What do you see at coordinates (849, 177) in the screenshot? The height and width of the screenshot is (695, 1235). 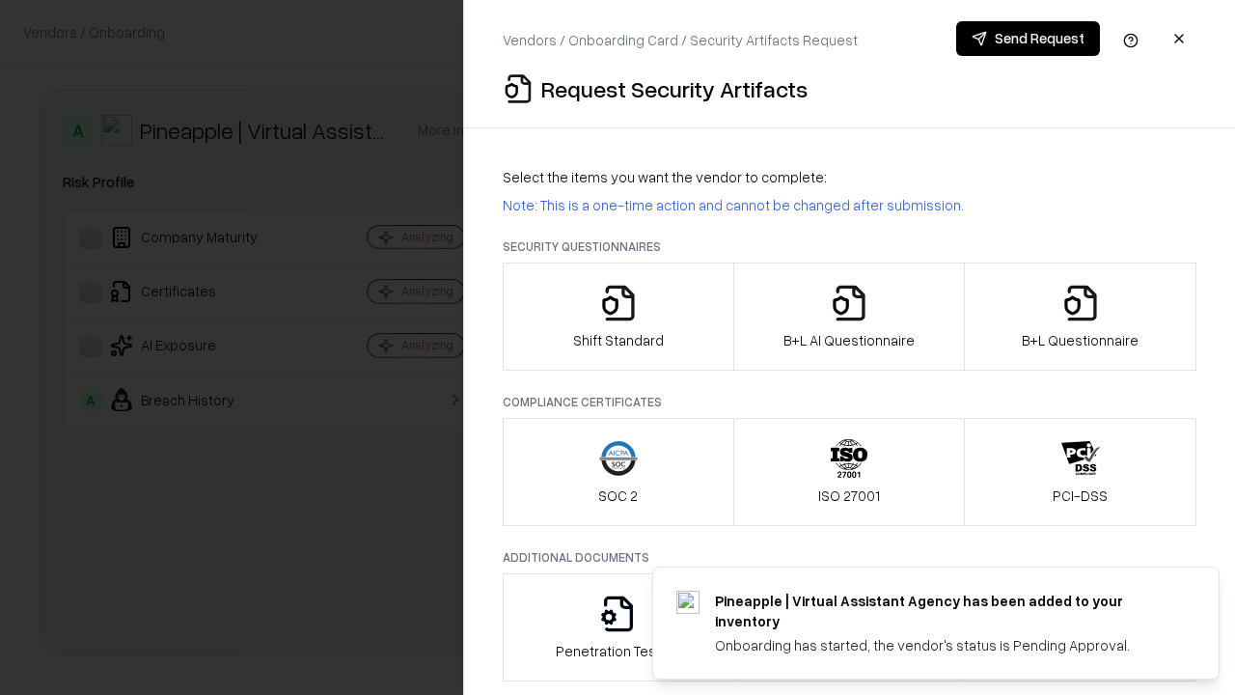 I see `p: Select the items you want the vendor to complete:` at bounding box center [849, 177].